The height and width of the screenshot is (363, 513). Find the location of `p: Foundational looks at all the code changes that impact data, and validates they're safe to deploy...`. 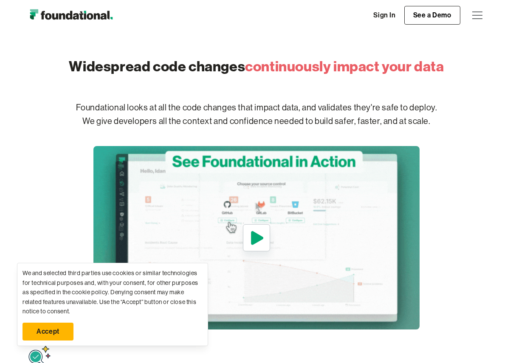

p: Foundational looks at all the code changes that impact data, and validates they're safe to deploy... is located at coordinates (257, 115).